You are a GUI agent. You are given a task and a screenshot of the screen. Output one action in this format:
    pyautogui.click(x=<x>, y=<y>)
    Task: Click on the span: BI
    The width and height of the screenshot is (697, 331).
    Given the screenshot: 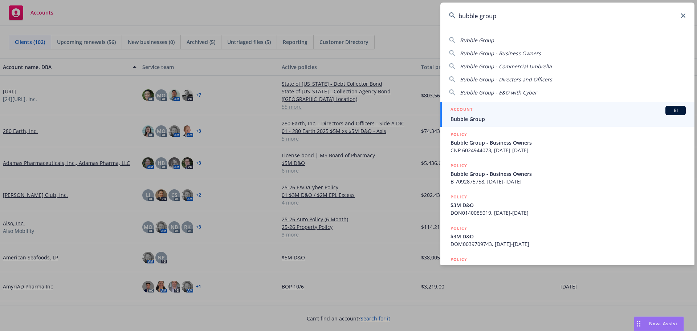 What is the action you would take?
    pyautogui.click(x=676, y=110)
    